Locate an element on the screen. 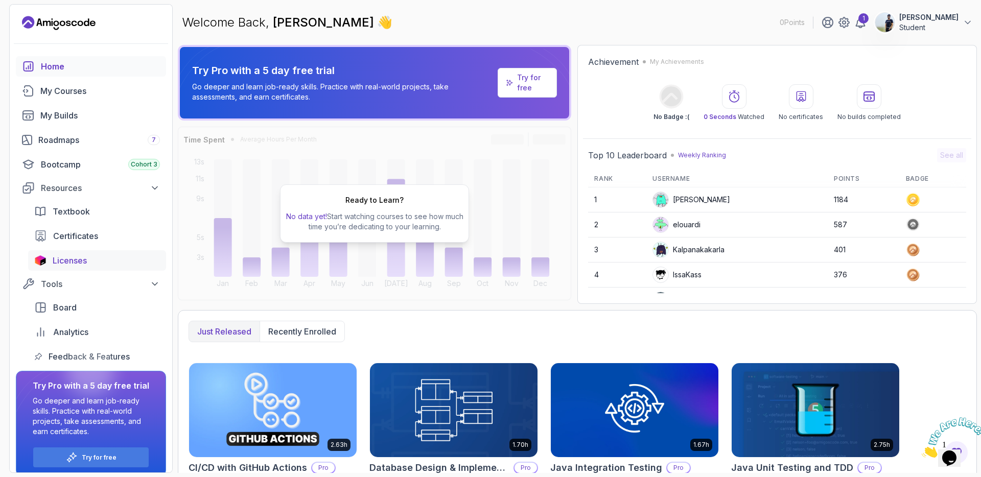 This screenshot has height=477, width=981. a: bootcamp is located at coordinates (91, 165).